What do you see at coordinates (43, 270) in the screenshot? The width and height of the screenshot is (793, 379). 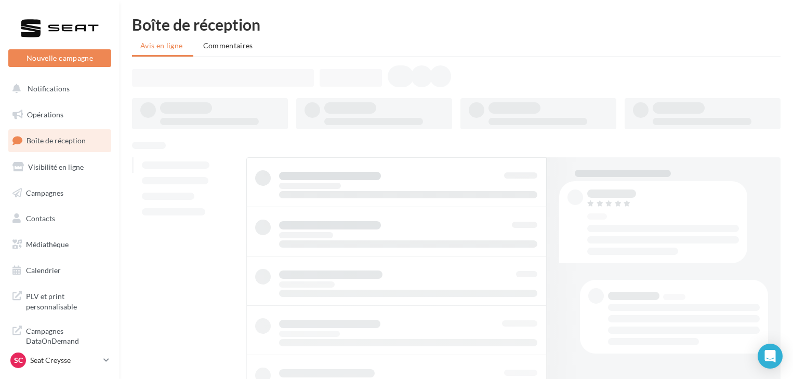 I see `span: Calendrier` at bounding box center [43, 270].